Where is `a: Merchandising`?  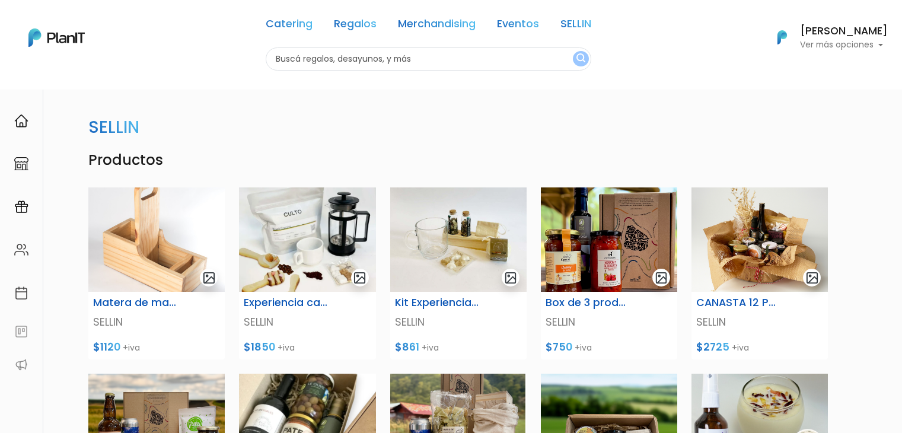
a: Merchandising is located at coordinates (436, 26).